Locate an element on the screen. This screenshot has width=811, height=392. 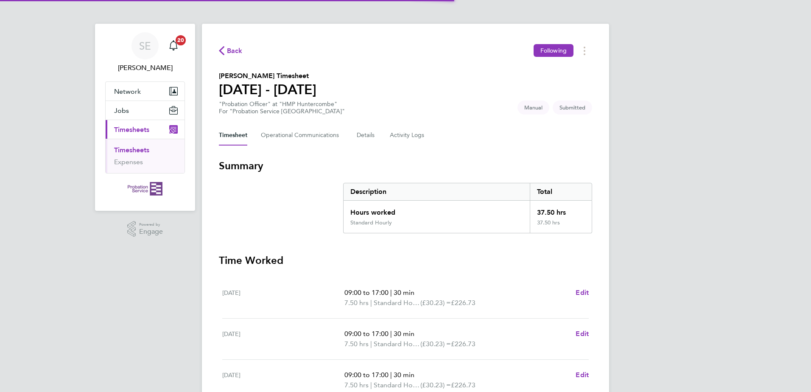
span: SE is located at coordinates (145, 46).